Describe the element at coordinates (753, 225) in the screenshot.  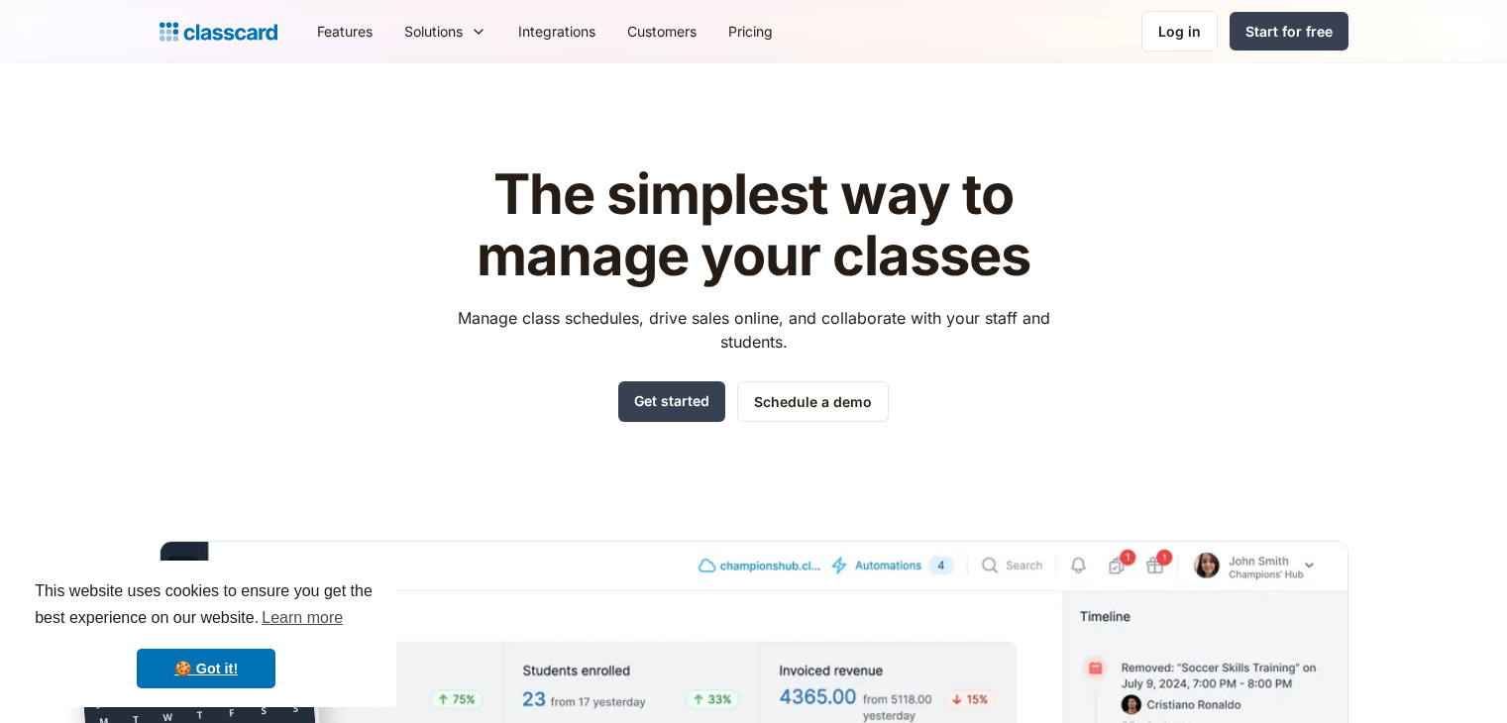
I see `h1: The simplest way to manage your classes` at that location.